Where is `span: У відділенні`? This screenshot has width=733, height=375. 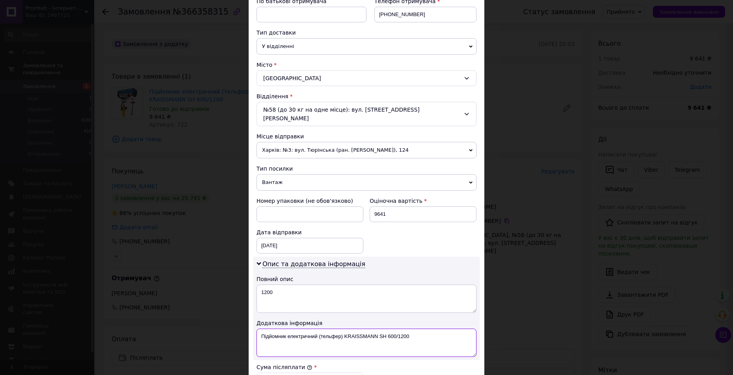 span: У відділенні is located at coordinates (366, 46).